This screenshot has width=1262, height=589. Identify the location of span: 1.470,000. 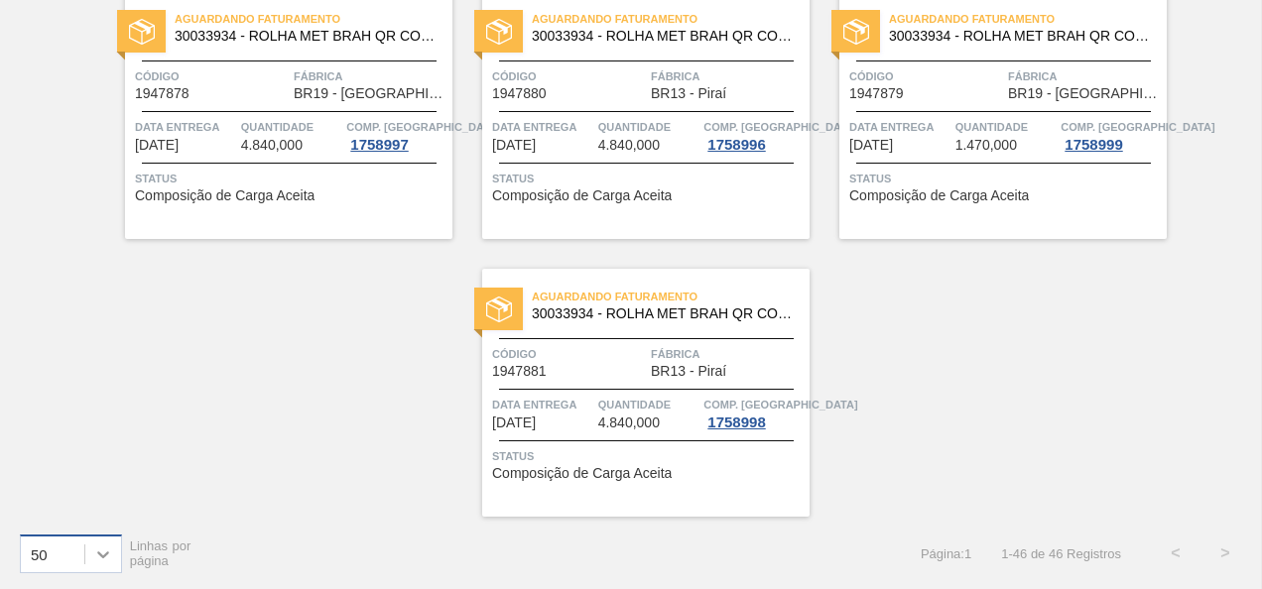
(986, 145).